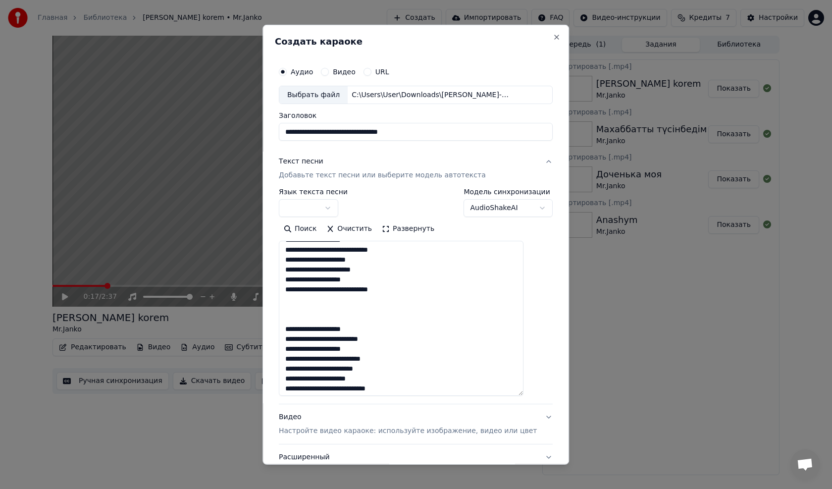  Describe the element at coordinates (415, 115) in the screenshot. I see `label: Заголовок` at that location.